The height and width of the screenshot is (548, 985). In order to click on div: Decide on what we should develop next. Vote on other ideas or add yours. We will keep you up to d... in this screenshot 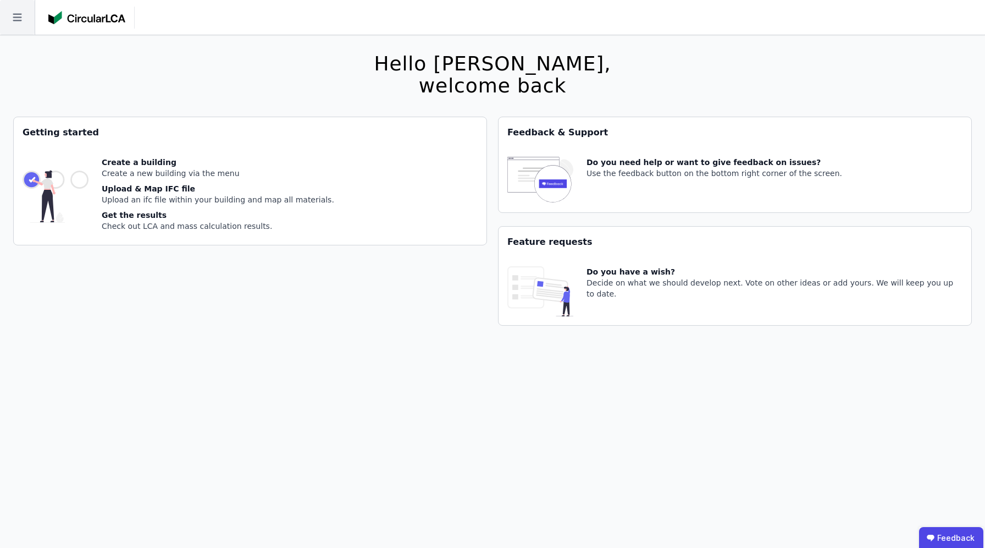, I will do `click(775, 288)`.